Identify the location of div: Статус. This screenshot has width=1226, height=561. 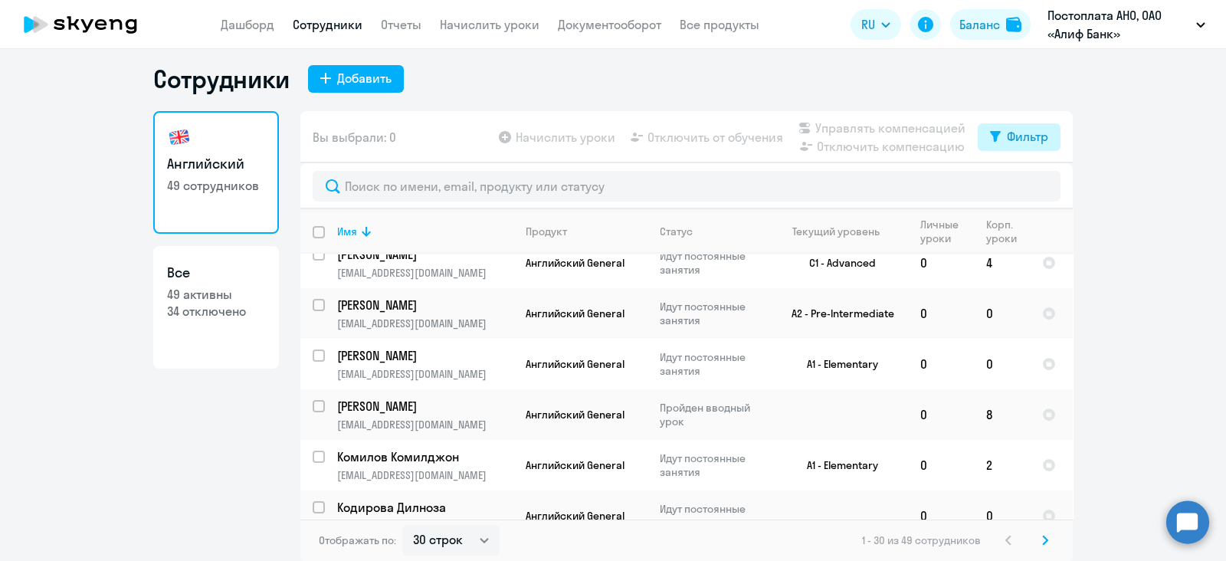
(676, 231).